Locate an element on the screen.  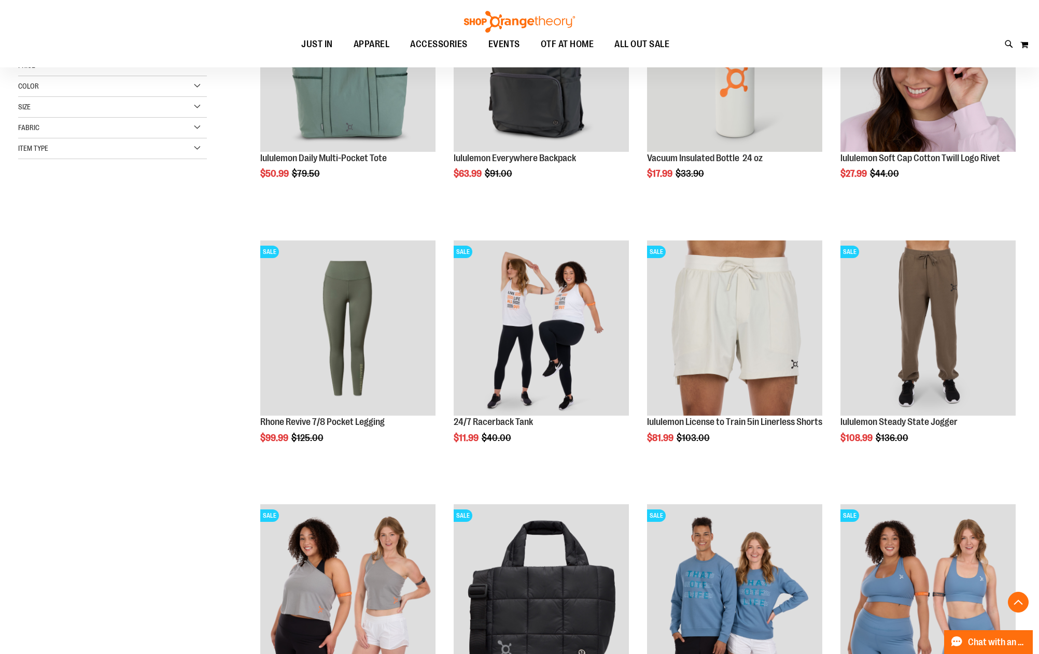
a: lululemon Steady State Jogger is located at coordinates (899, 422).